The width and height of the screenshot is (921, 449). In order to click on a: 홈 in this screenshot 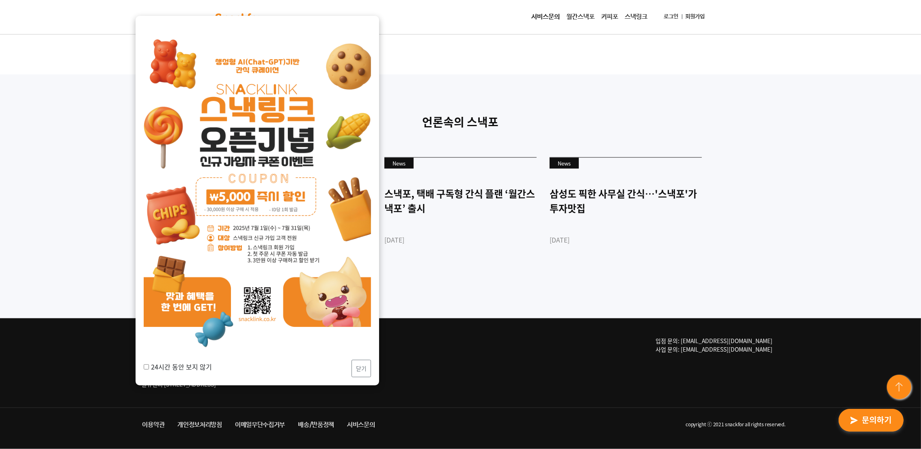, I will do `click(28, 267)`.